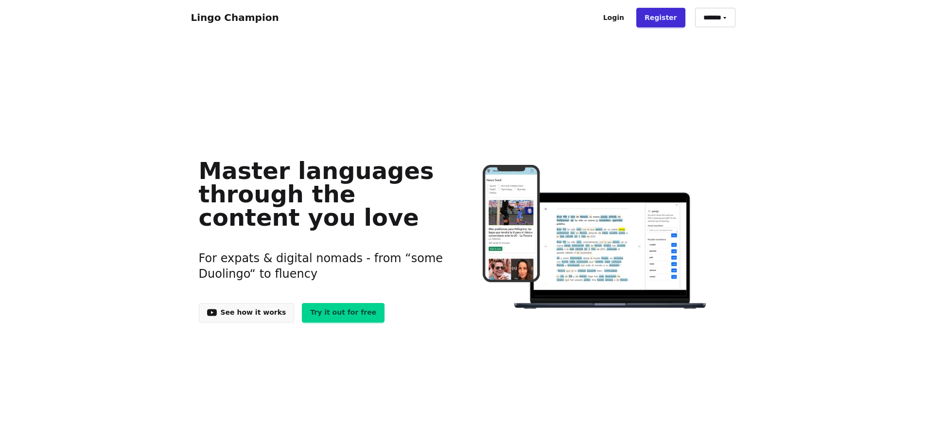  Describe the element at coordinates (235, 18) in the screenshot. I see `a: Lingo Champion` at that location.